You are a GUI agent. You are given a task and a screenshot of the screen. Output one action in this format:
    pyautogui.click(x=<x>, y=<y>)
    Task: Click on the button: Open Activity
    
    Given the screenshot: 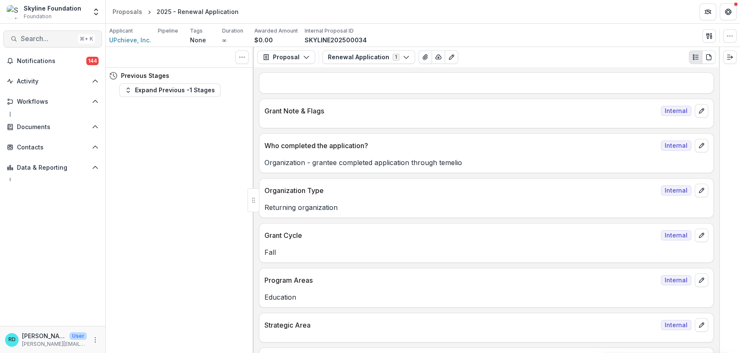 What is the action you would take?
    pyautogui.click(x=52, y=81)
    